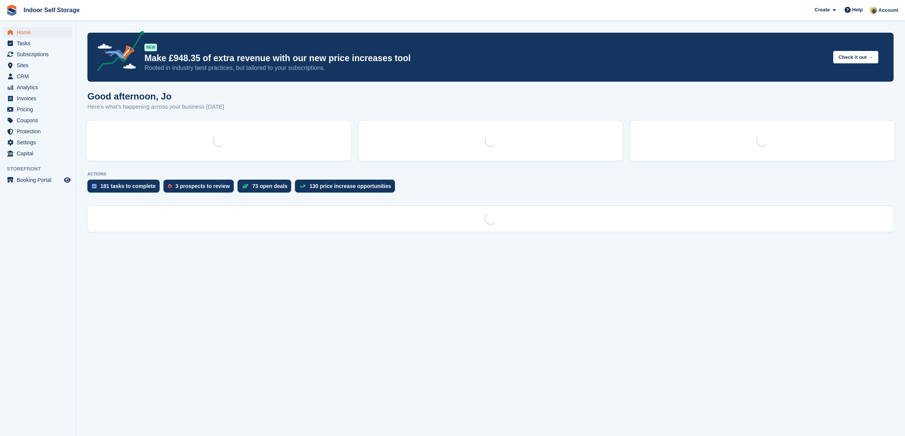 The image size is (905, 436). I want to click on span: Home, so click(40, 32).